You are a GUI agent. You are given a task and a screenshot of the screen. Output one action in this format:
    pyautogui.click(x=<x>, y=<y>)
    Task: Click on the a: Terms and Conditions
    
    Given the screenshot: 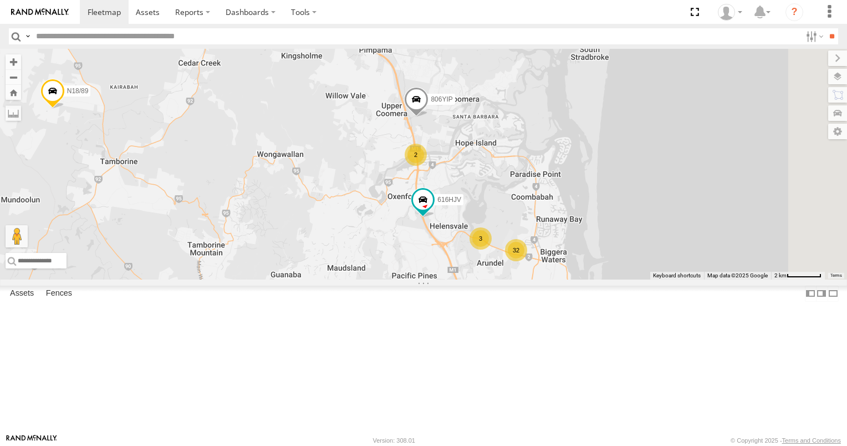 What is the action you would take?
    pyautogui.click(x=812, y=440)
    